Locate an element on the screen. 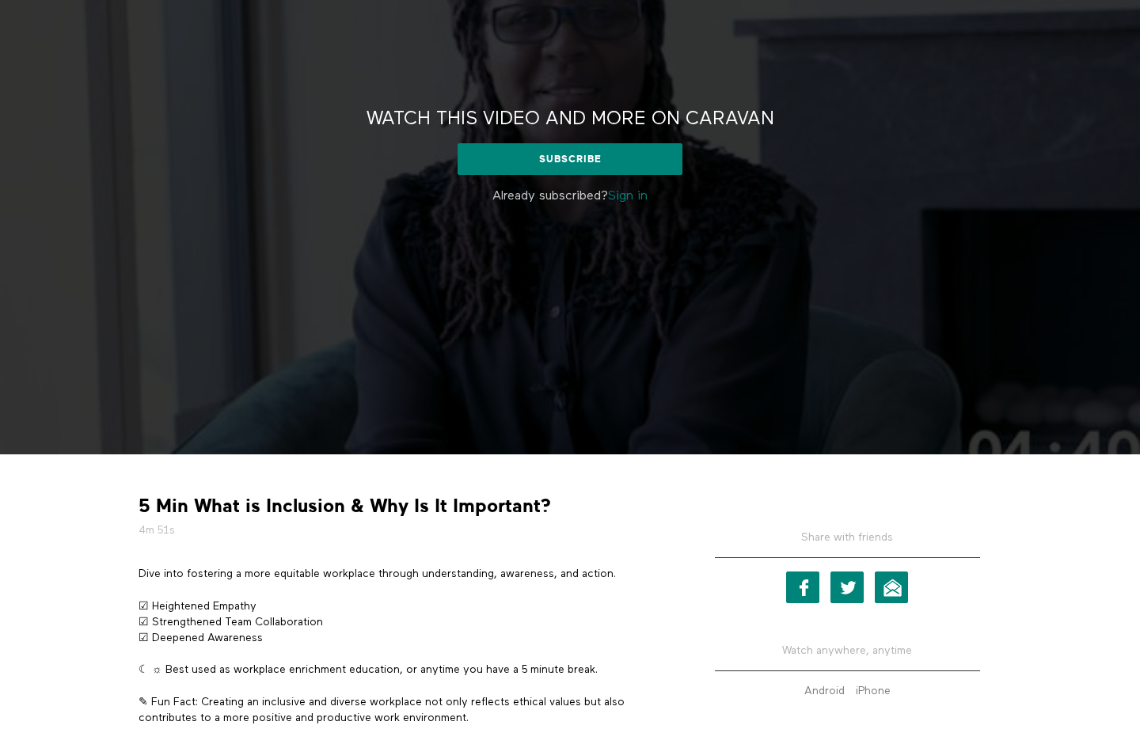  p: ☾ ☼ Best used as workplace enrichment education, or anytime you have a 5 minute break. is located at coordinates (404, 670).